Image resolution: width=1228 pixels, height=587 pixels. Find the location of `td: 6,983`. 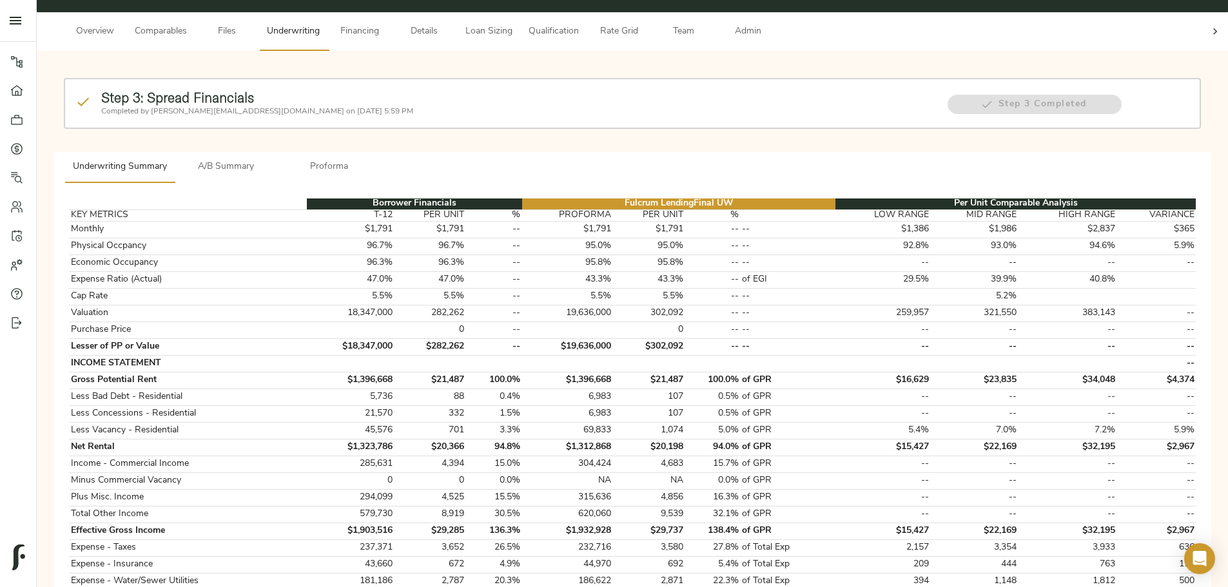

td: 6,983 is located at coordinates (567, 414).